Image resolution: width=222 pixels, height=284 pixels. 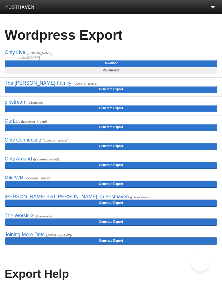 I want to click on img: Posthaven-bar, so click(x=20, y=7).